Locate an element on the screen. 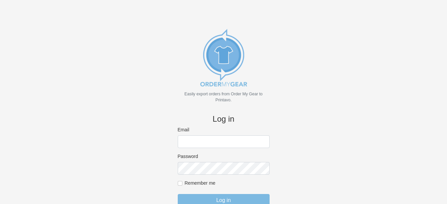 This screenshot has width=447, height=204. img: new_omg_export_logo-652582c309f788888370c3373ec495a74b7b3fc93c8838f76510ecd25890bcc4.png is located at coordinates (224, 58).